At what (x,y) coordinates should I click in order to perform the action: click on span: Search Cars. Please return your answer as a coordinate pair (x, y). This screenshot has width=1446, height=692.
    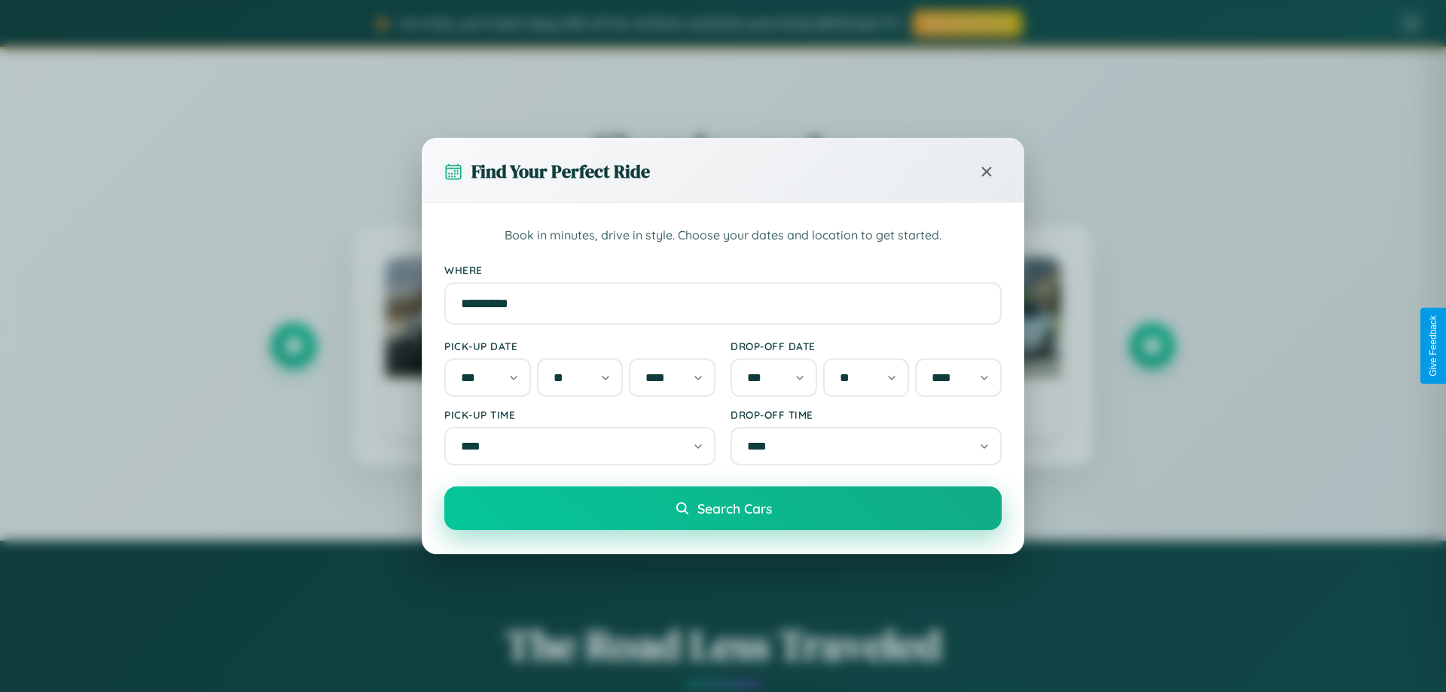
    Looking at the image, I should click on (734, 508).